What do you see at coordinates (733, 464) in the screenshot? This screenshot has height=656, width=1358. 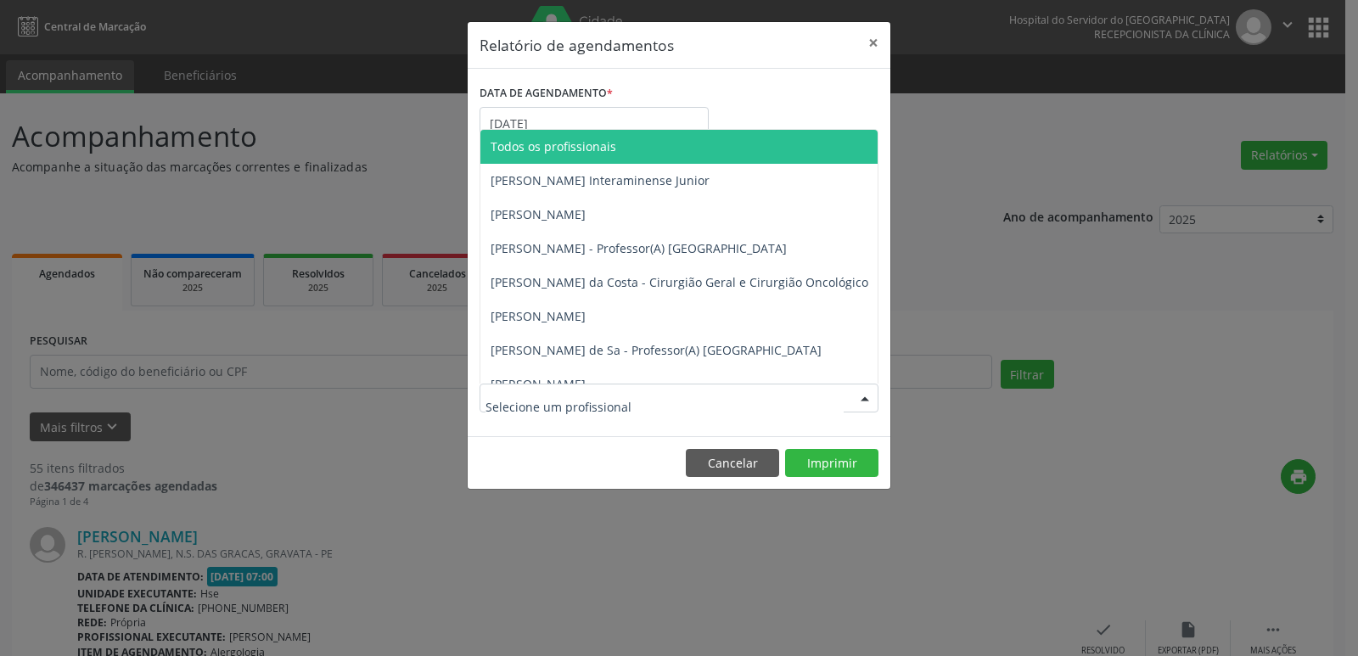 I see `button: Cancelar` at bounding box center [733, 464].